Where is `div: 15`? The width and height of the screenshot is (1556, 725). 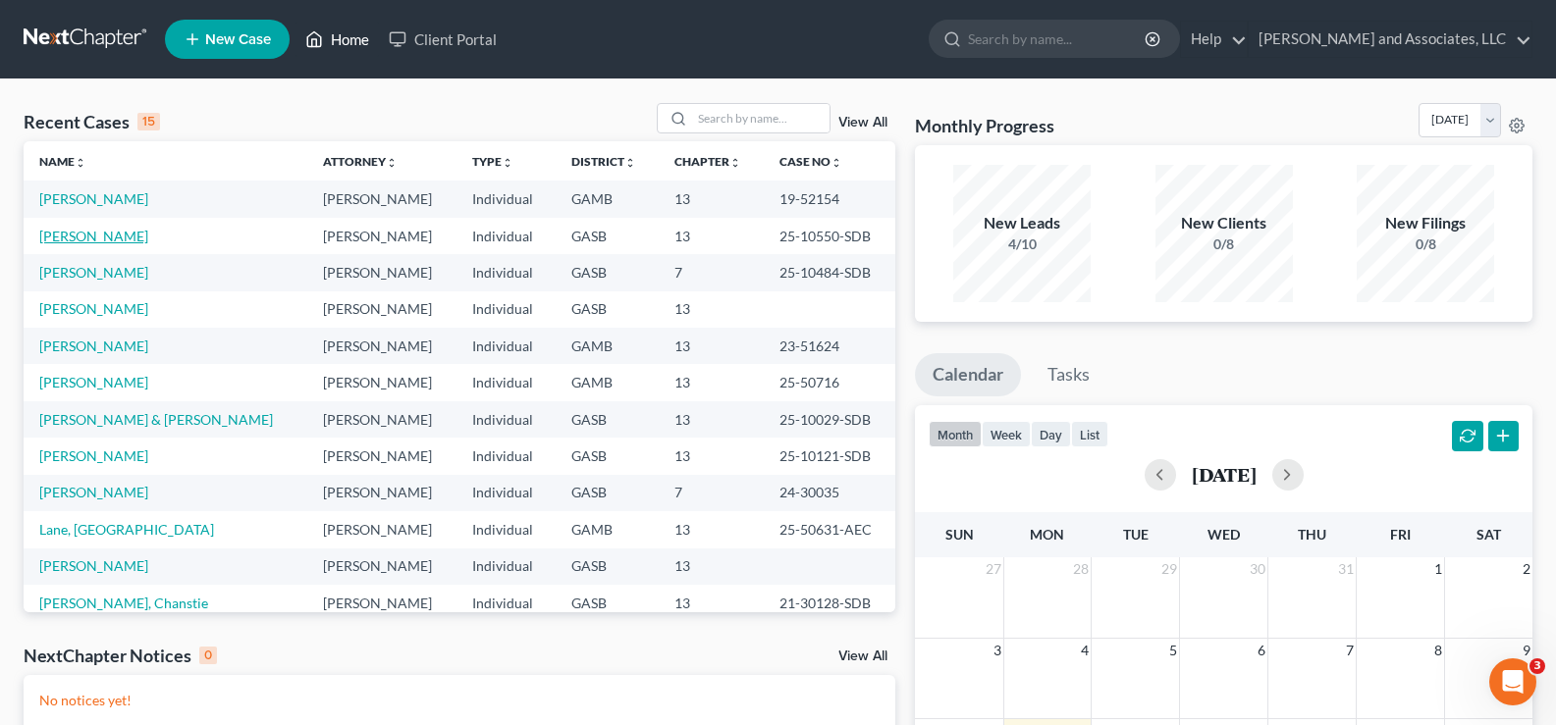 div: 15 is located at coordinates (148, 122).